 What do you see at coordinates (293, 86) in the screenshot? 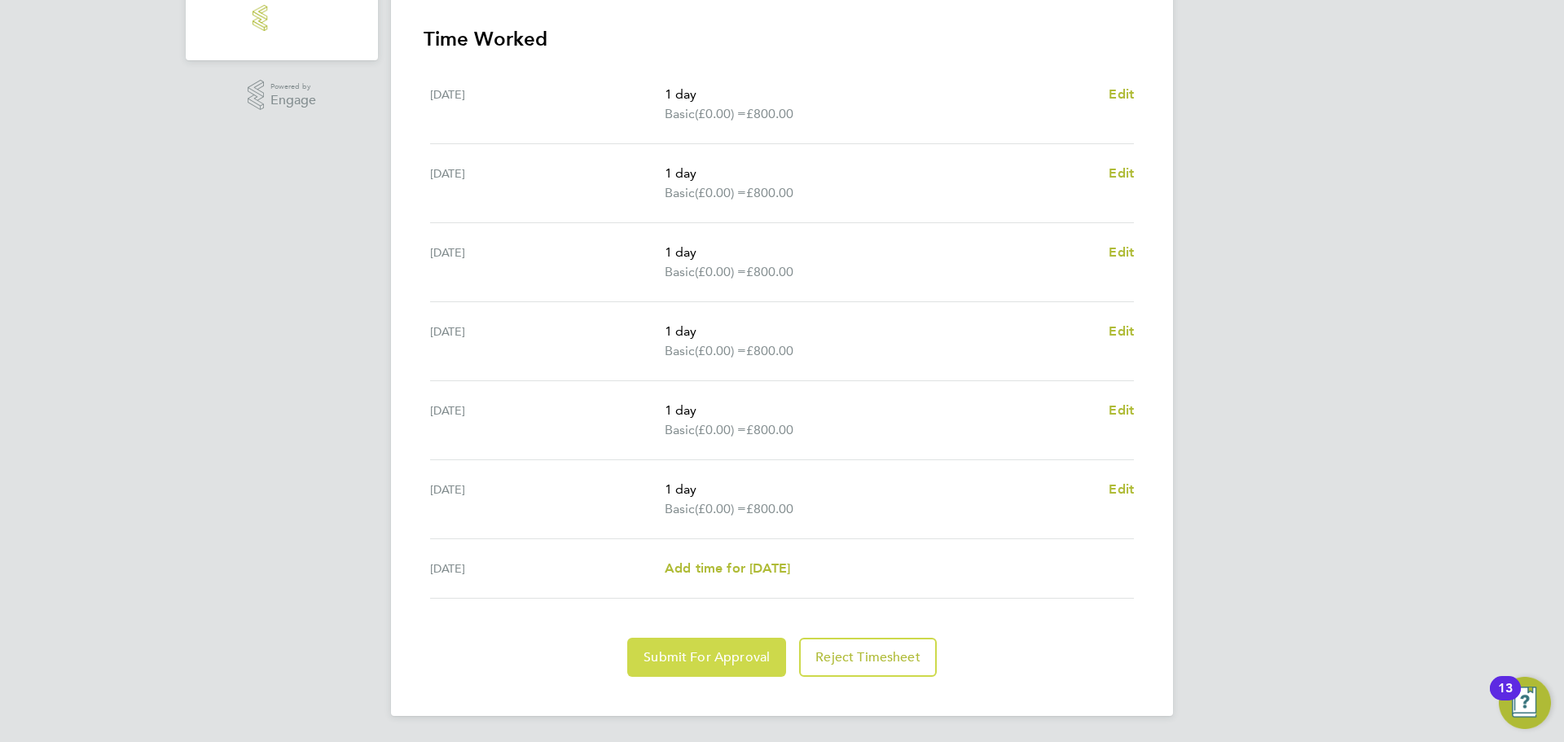
I see `span: Powered by` at bounding box center [293, 86].